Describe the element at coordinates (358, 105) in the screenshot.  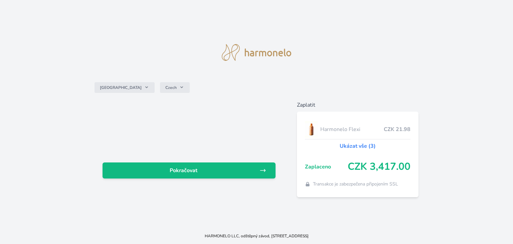
I see `h6: Zaplatit` at that location.